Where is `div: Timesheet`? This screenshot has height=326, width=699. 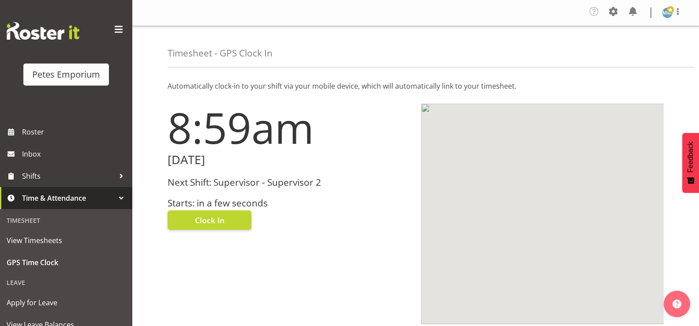 div: Timesheet is located at coordinates (66, 220).